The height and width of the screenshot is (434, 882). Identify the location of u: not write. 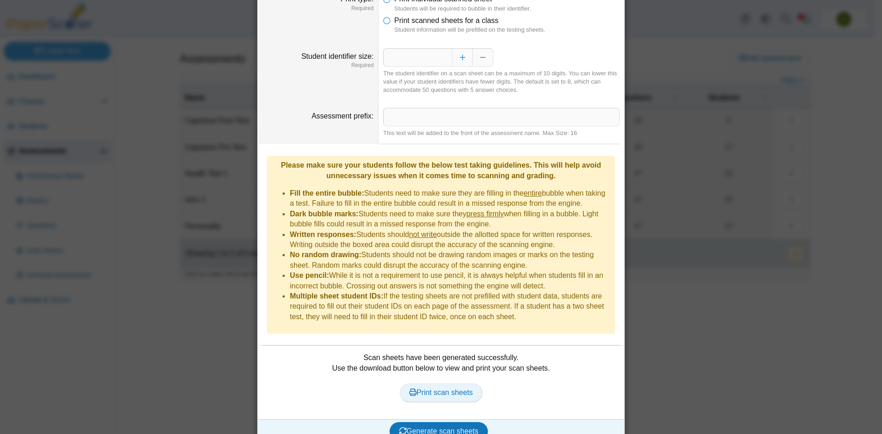
(423, 234).